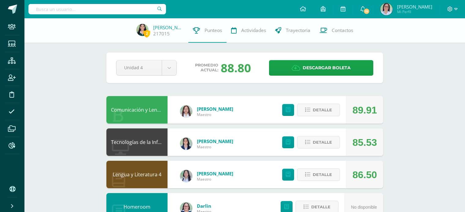 This screenshot has width=465, height=212. What do you see at coordinates (186, 176) in the screenshot?
I see `img: df6a3bad71d85cf97c4a6d1acf904499.png` at bounding box center [186, 176].